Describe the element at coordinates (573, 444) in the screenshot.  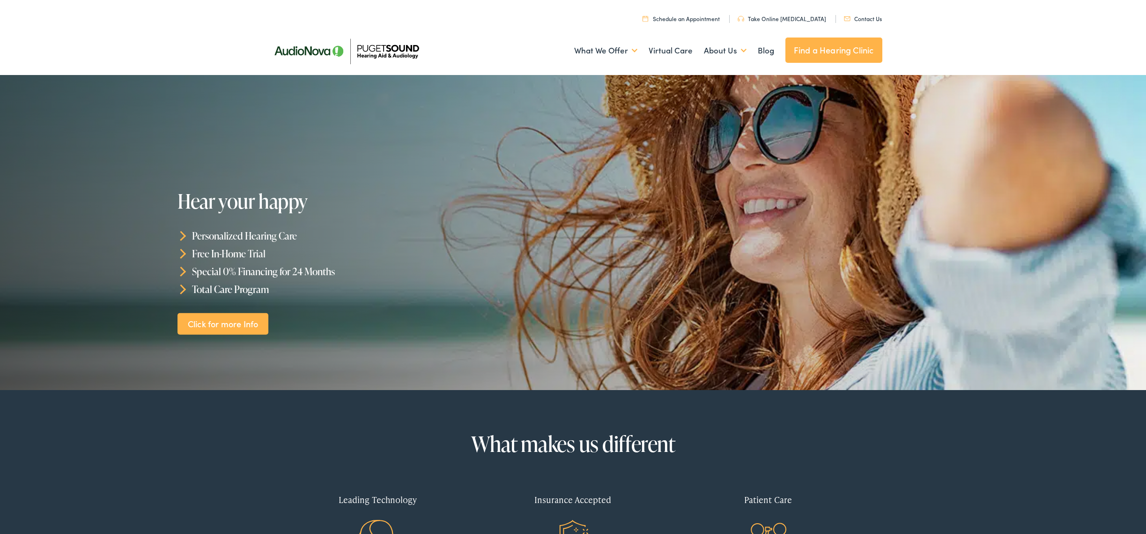
I see `h2: What makes us different` at that location.